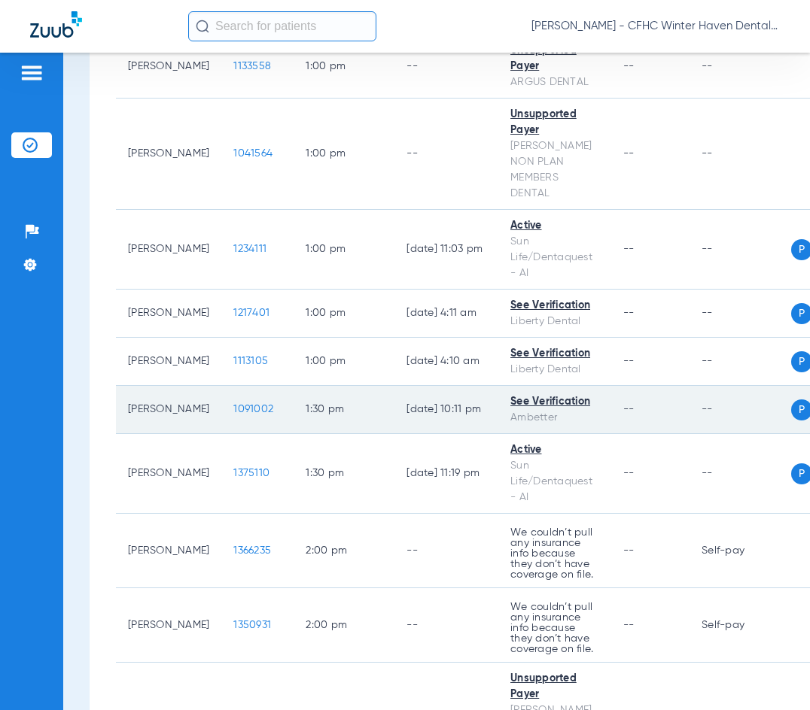  I want to click on span: 1350931, so click(252, 625).